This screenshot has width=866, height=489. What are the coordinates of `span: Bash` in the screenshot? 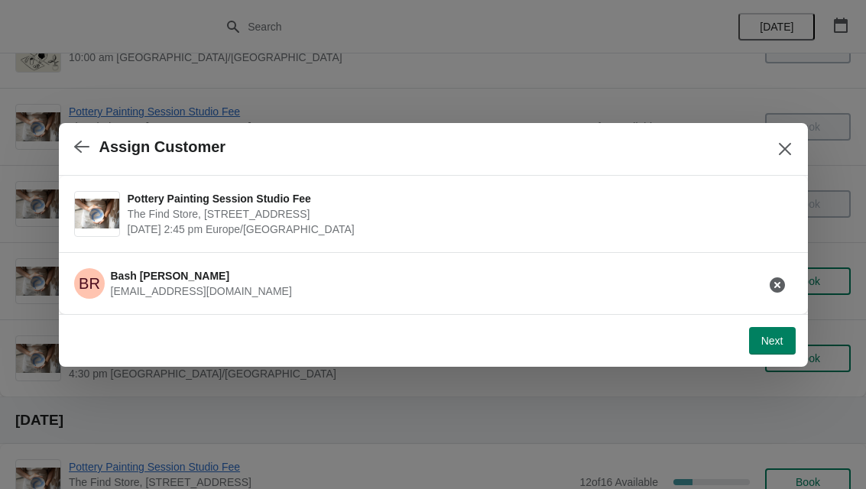 It's located at (89, 283).